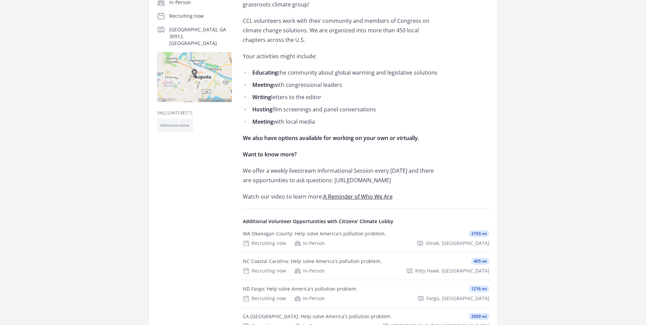 This screenshot has height=325, width=646. What do you see at coordinates (342, 30) in the screenshot?
I see `p: CCL volunteers work with their community and members of Congress on climate change solutions. We ...` at bounding box center [342, 30].